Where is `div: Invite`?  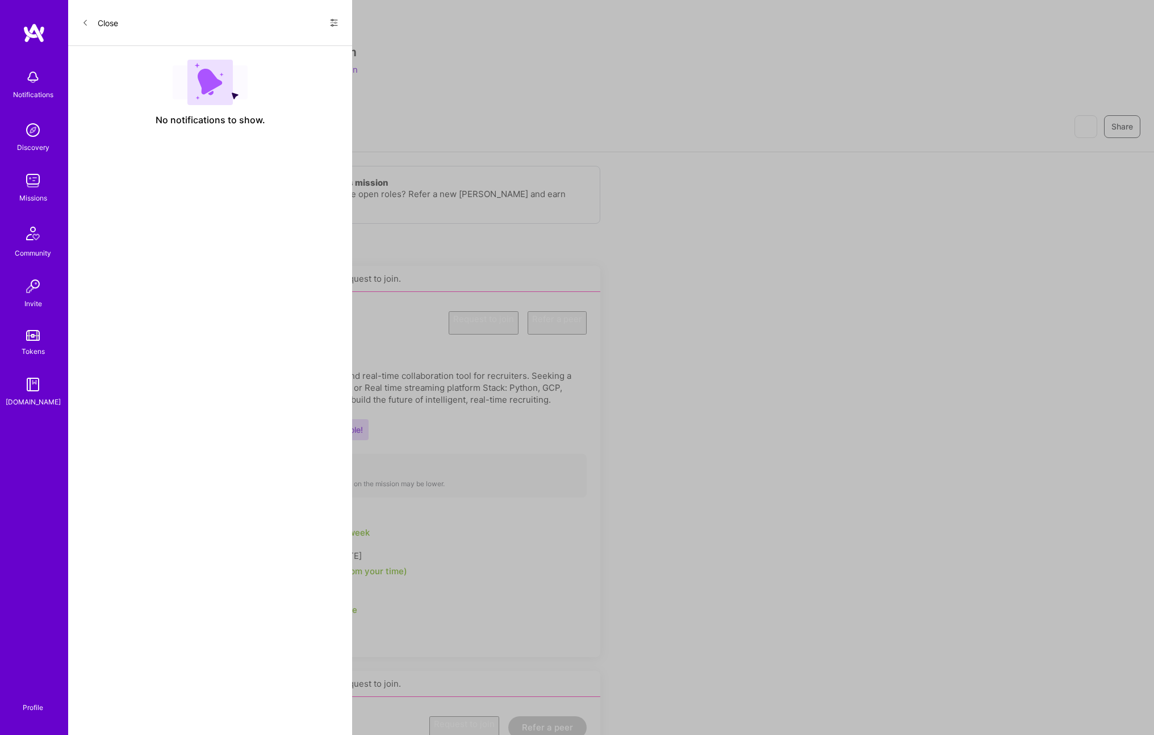
div: Invite is located at coordinates (33, 303).